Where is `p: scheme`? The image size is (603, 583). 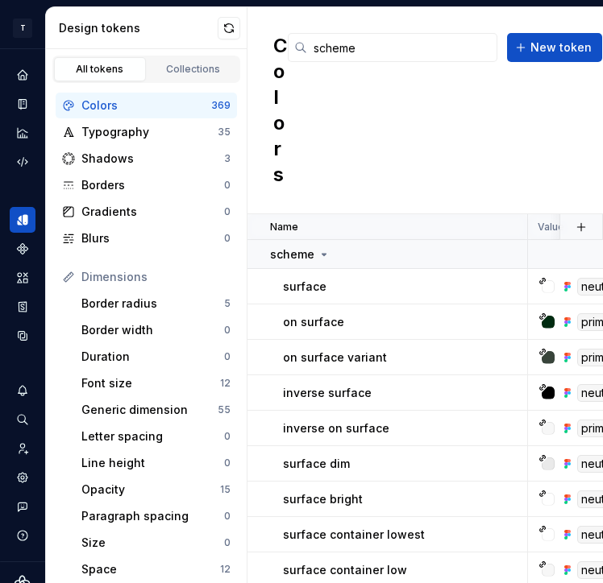 p: scheme is located at coordinates (292, 255).